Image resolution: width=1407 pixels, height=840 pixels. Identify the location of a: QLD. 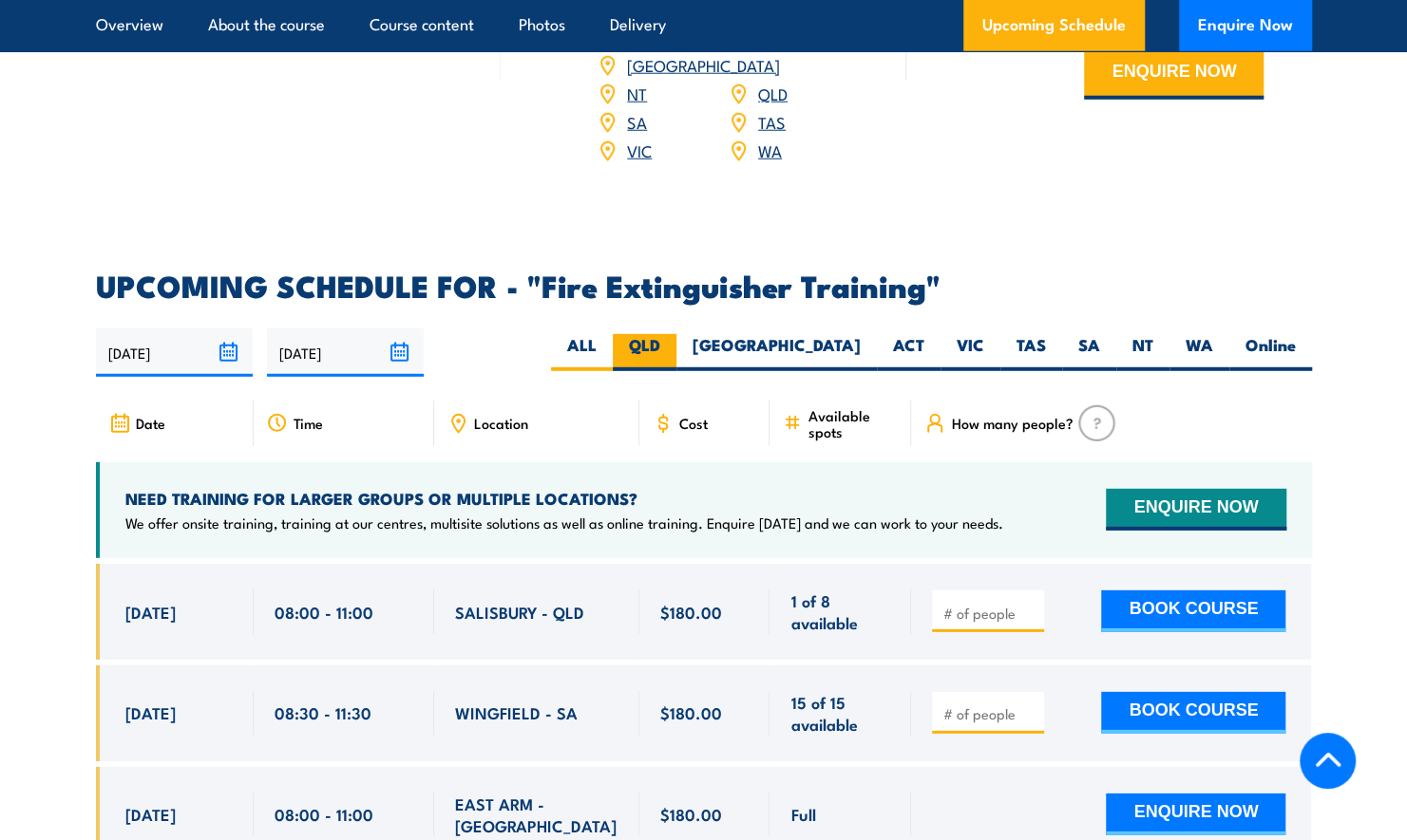
(772, 93).